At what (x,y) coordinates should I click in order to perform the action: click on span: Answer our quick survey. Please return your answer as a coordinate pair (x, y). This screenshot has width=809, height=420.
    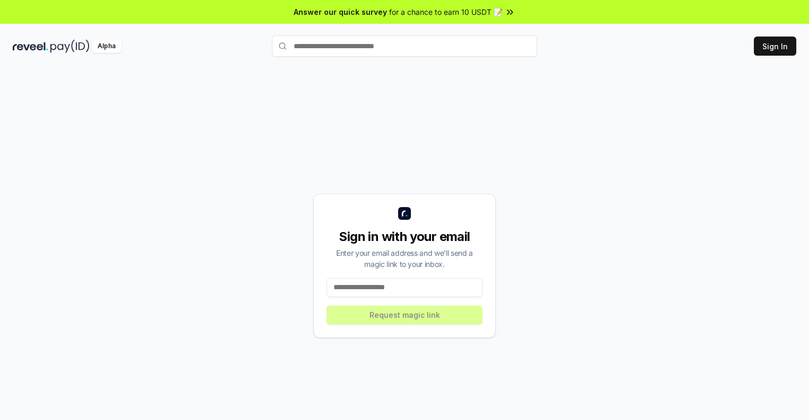
    Looking at the image, I should click on (340, 12).